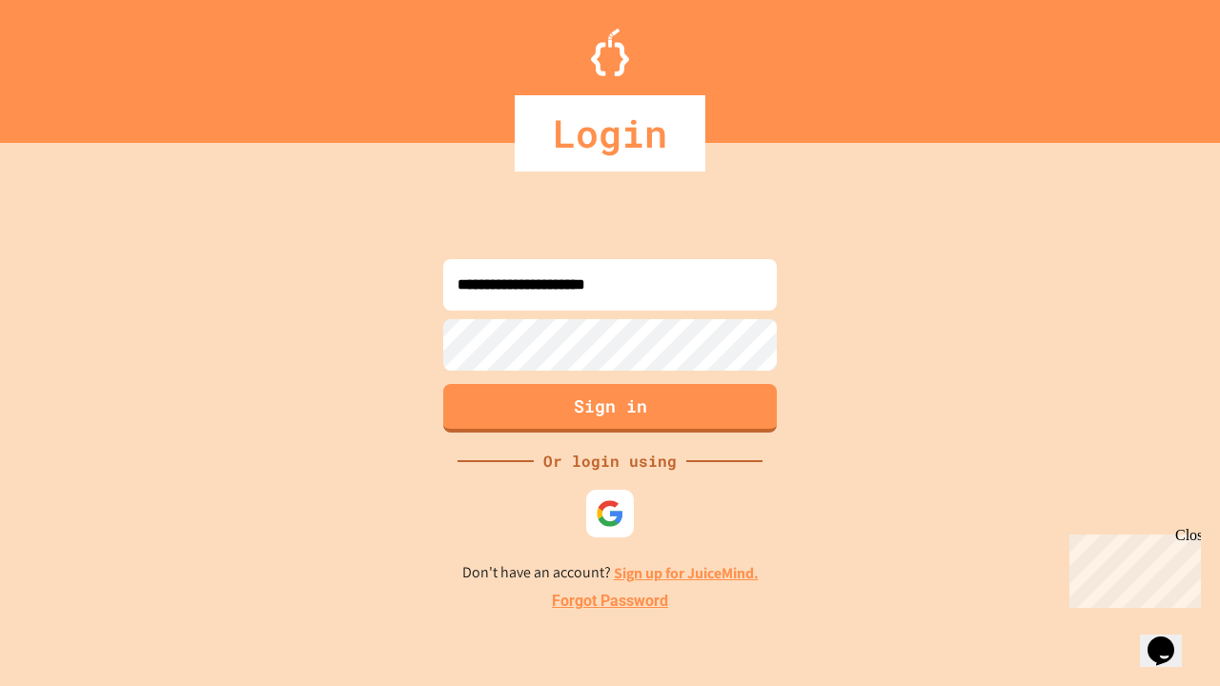  I want to click on img: google-icon.svg, so click(610, 514).